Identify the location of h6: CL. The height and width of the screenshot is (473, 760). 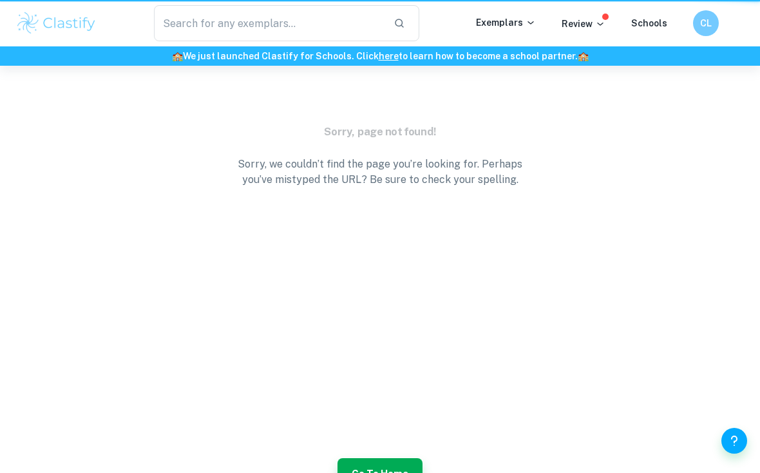
(706, 23).